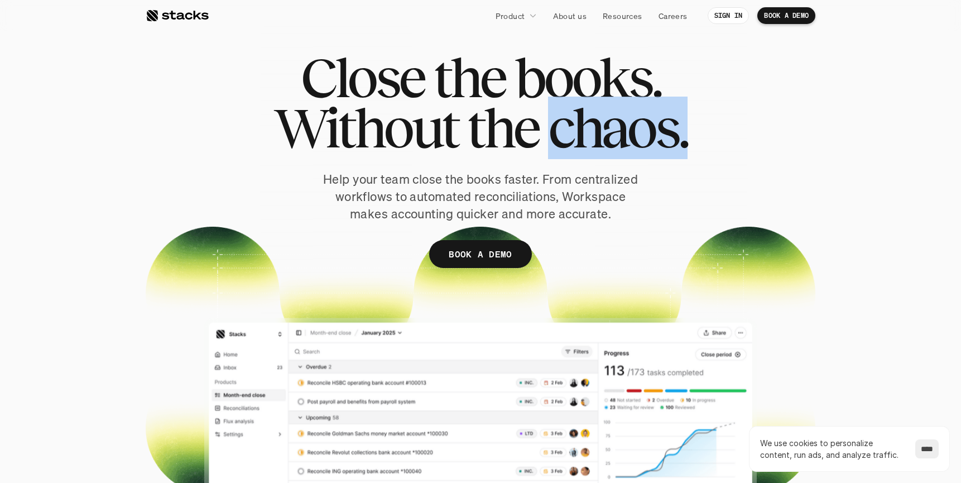  I want to click on a: About us, so click(570, 16).